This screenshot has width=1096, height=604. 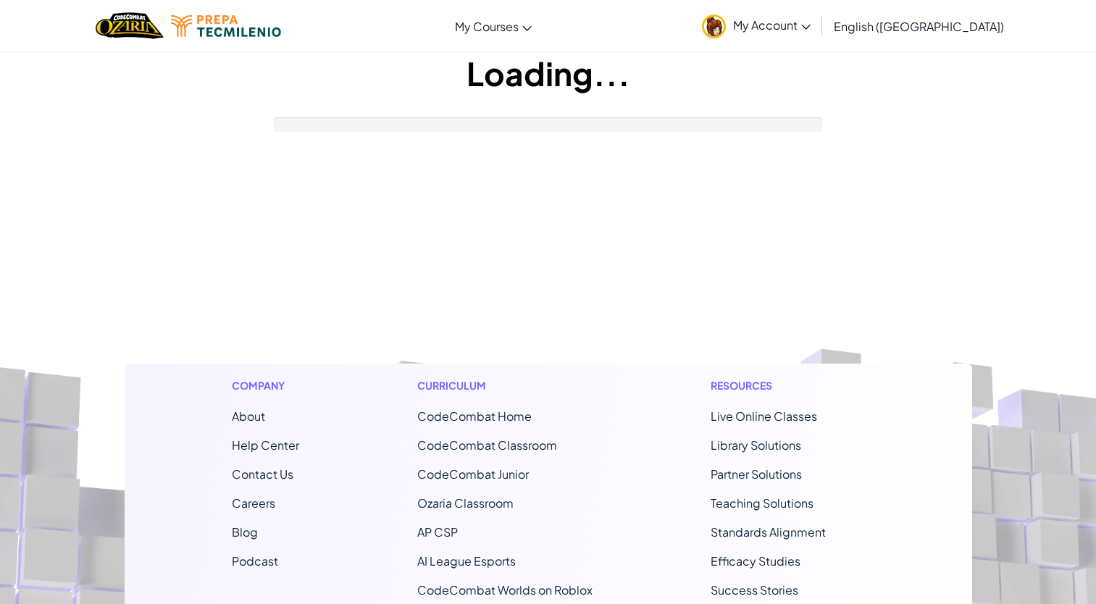 I want to click on a: AP CSP, so click(x=438, y=532).